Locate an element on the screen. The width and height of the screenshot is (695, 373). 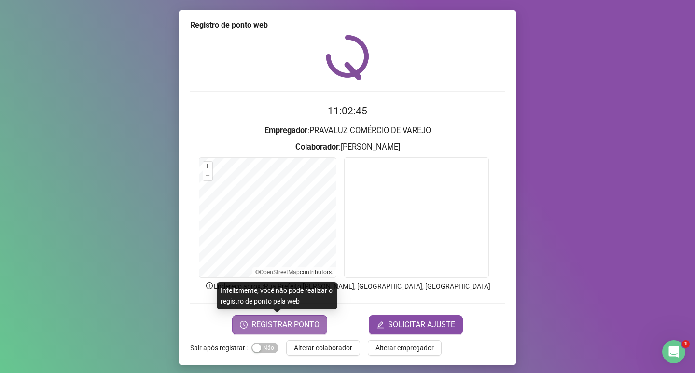
div: Registro de ponto web is located at coordinates (348, 25).